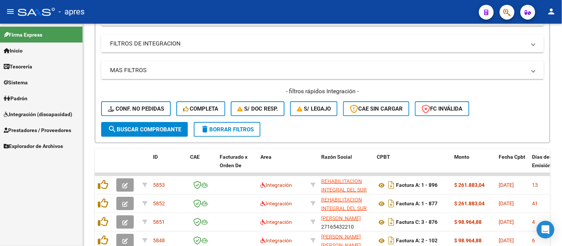  I want to click on datatable-header-cell: Fecha Cpbt, so click(513, 166).